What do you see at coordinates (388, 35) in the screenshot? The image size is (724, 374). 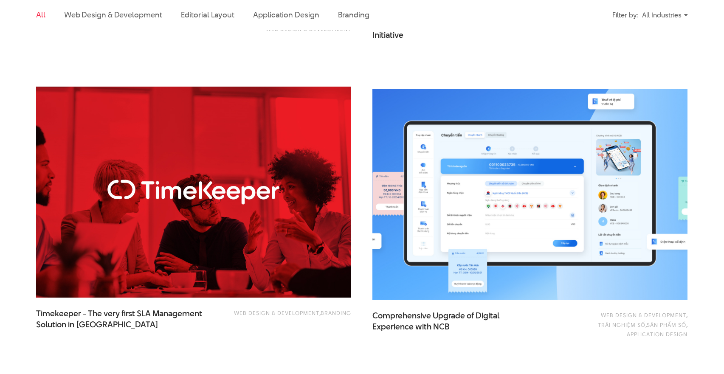 I see `span: Initiative` at bounding box center [388, 35].